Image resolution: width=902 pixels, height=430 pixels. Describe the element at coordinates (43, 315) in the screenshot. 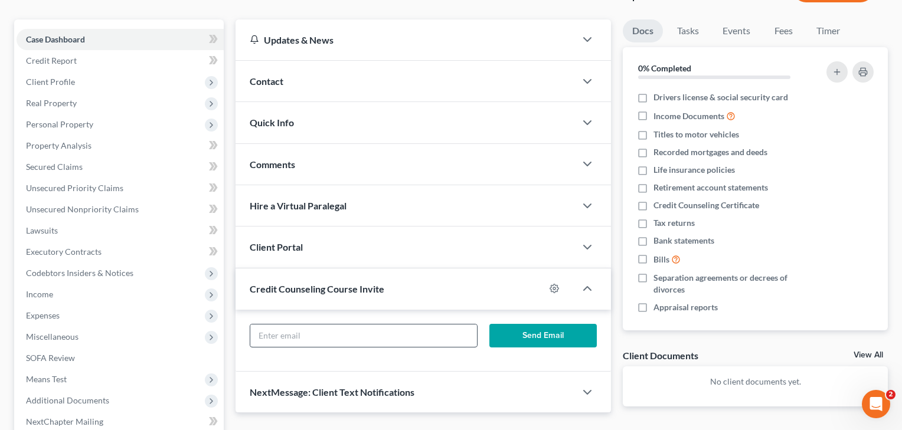

I see `span: Expenses` at that location.